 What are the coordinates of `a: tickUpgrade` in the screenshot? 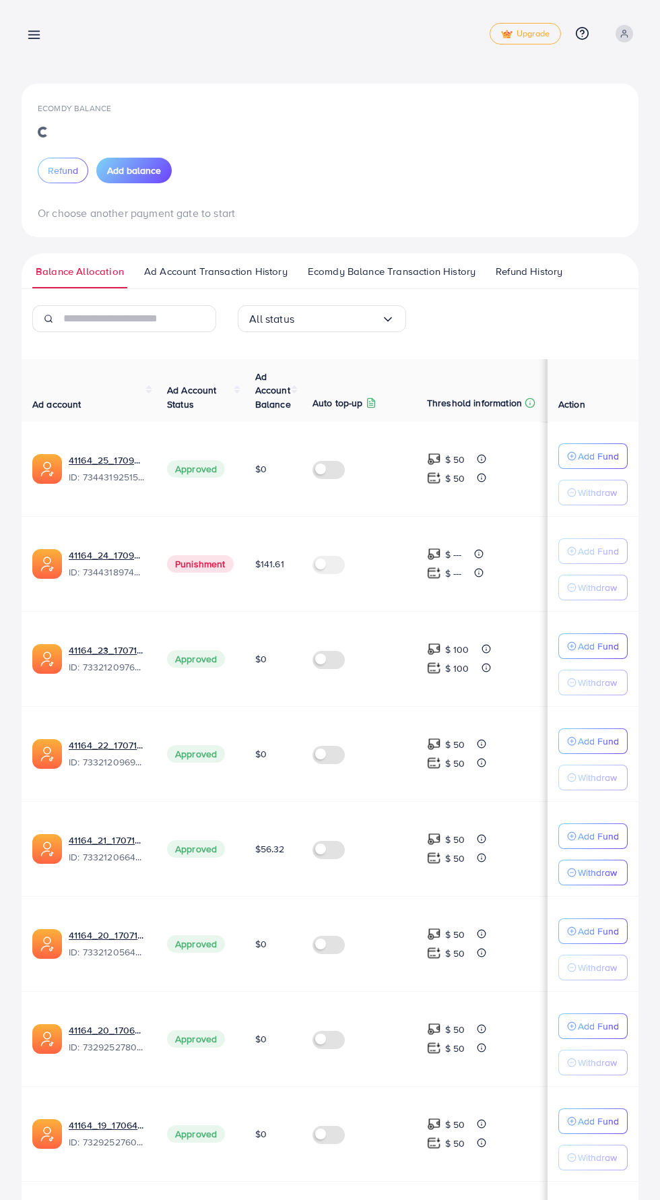 It's located at (525, 34).